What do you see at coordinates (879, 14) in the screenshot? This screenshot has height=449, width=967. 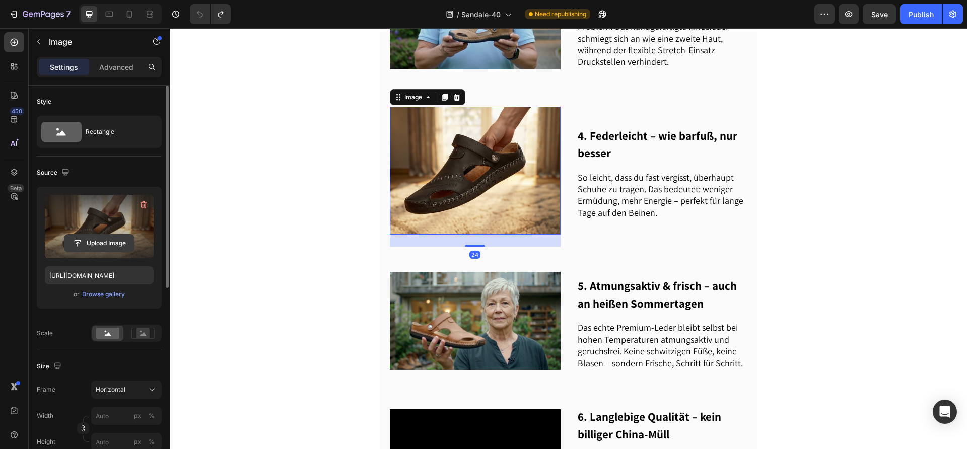 I see `button: Save` at bounding box center [879, 14].